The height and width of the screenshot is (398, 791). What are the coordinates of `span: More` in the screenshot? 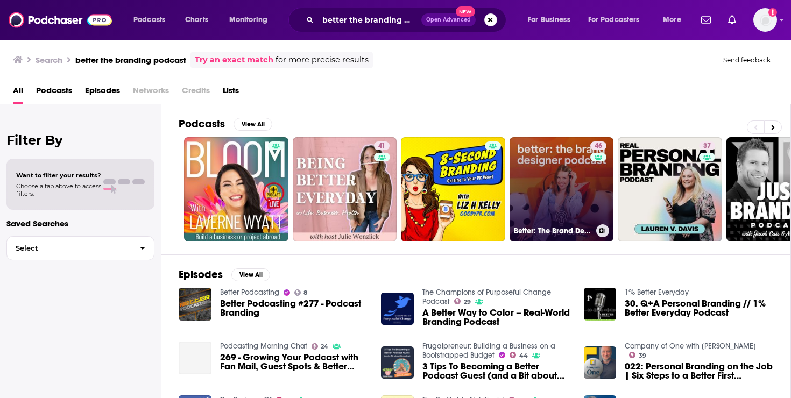 It's located at (672, 20).